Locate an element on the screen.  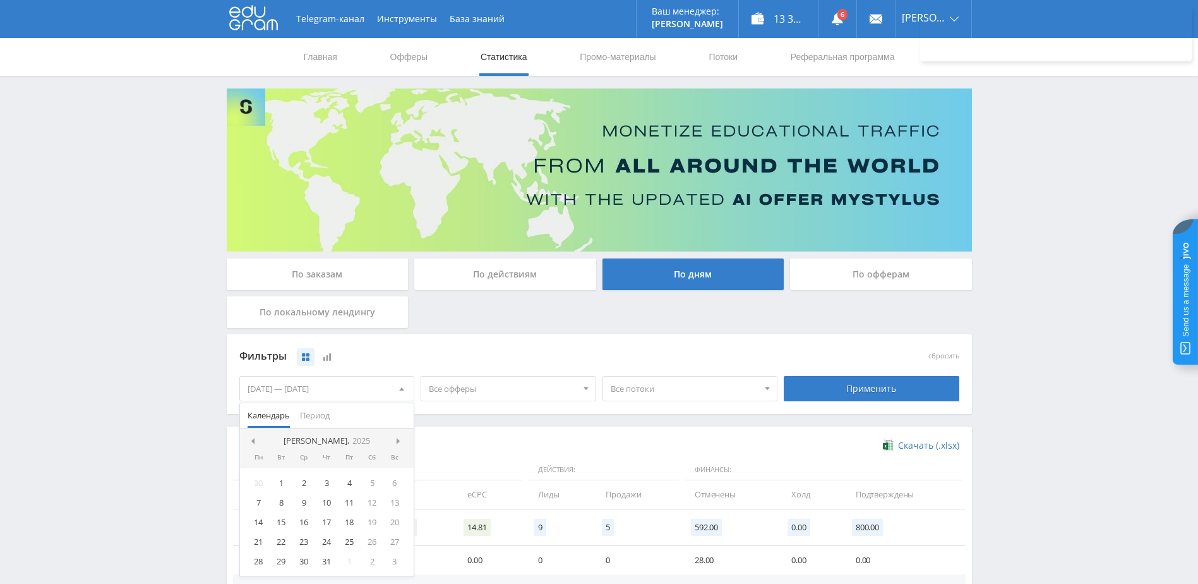
div: 16 is located at coordinates (304, 522).